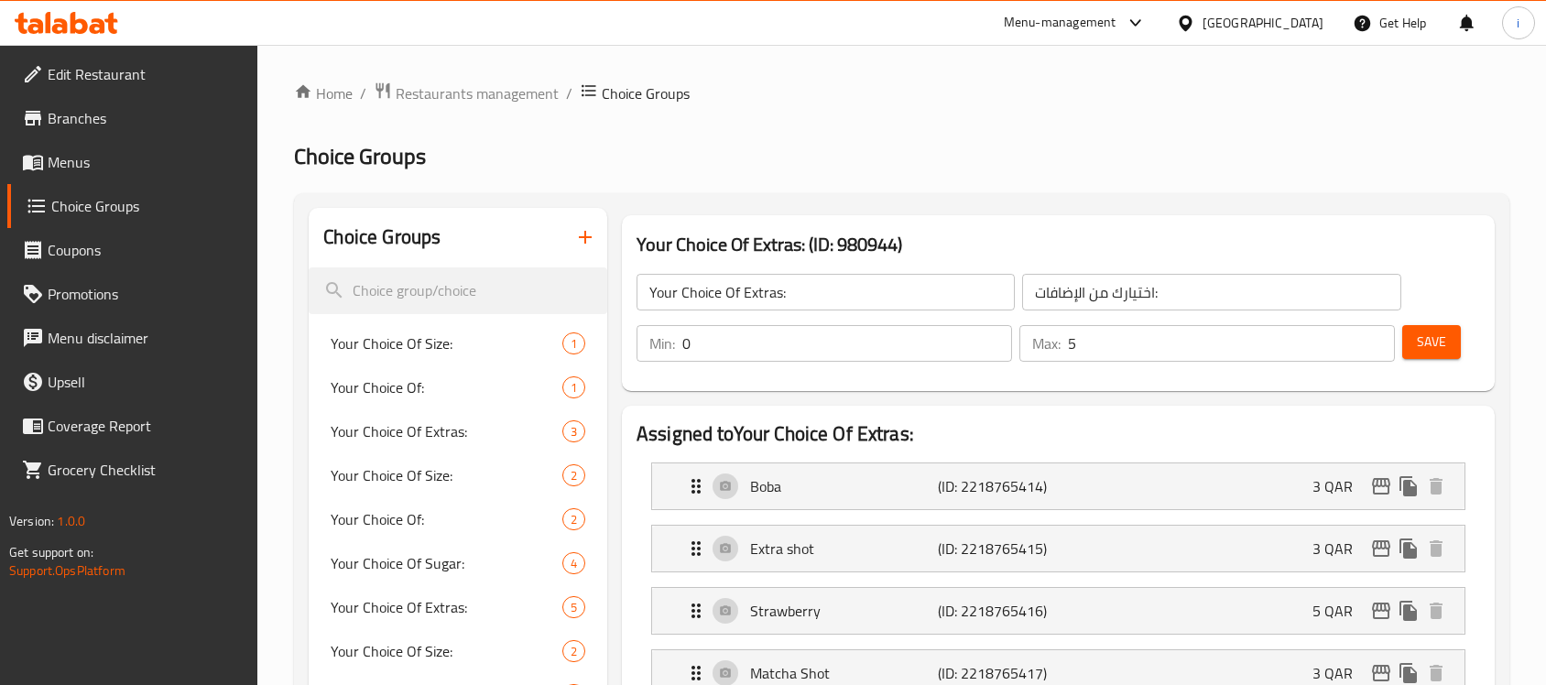 This screenshot has height=685, width=1546. Describe the element at coordinates (133, 382) in the screenshot. I see `a: Upsell` at that location.